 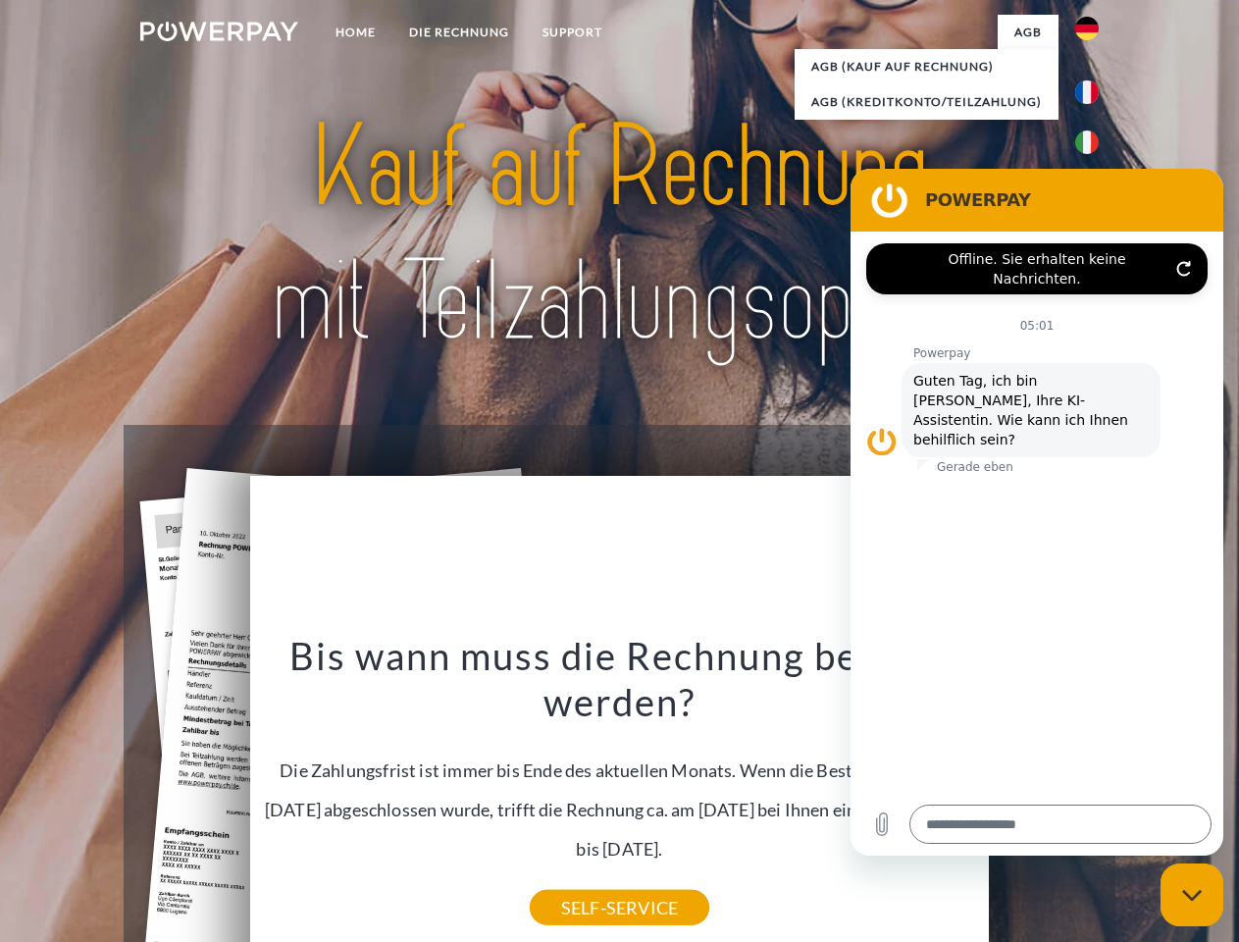 What do you see at coordinates (1028, 32) in the screenshot?
I see `a: agb` at bounding box center [1028, 32].